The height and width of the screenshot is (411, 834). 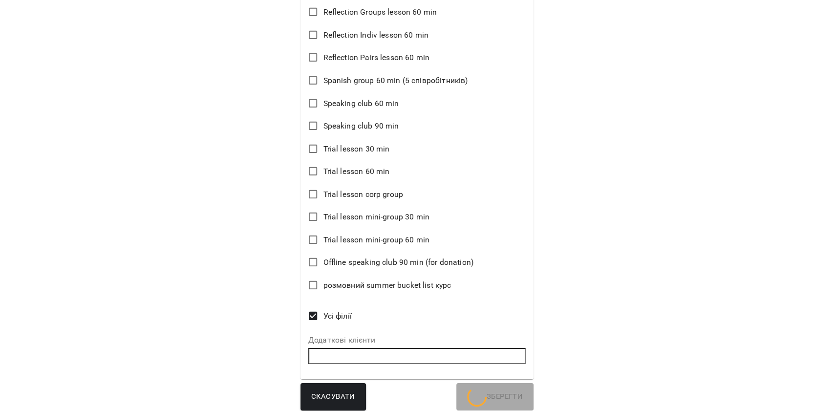 What do you see at coordinates (356, 149) in the screenshot?
I see `span: Trial lesson 30 min` at bounding box center [356, 149].